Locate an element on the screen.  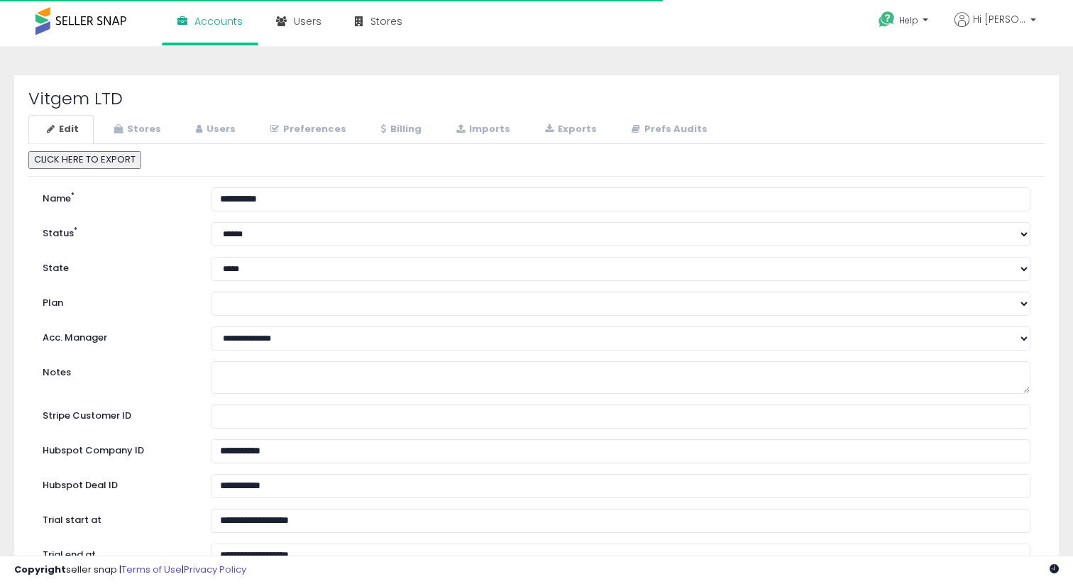
i: Get Help is located at coordinates (887, 19).